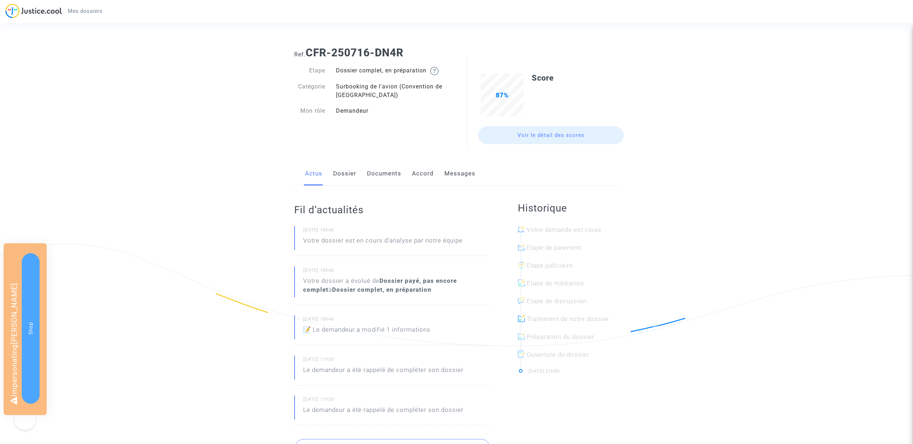 The height and width of the screenshot is (444, 913). I want to click on span: Stop, so click(31, 328).